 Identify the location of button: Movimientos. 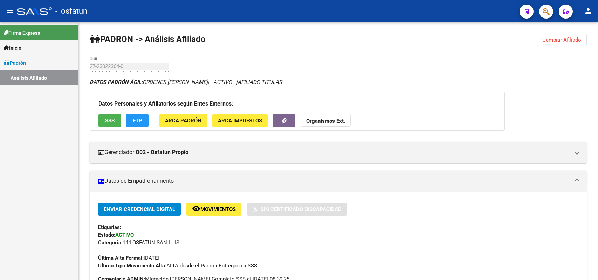
(214, 209).